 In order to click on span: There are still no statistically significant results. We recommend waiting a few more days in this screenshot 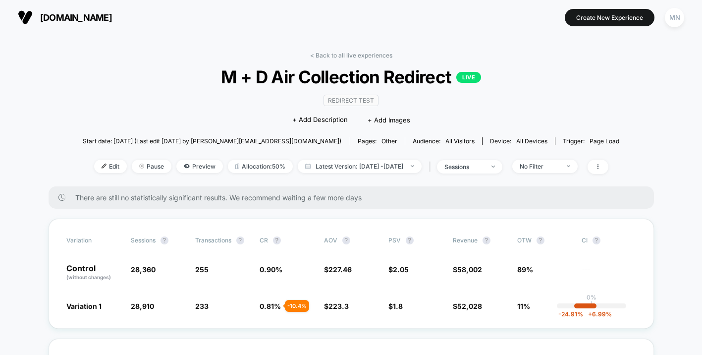, I will do `click(355, 197)`.